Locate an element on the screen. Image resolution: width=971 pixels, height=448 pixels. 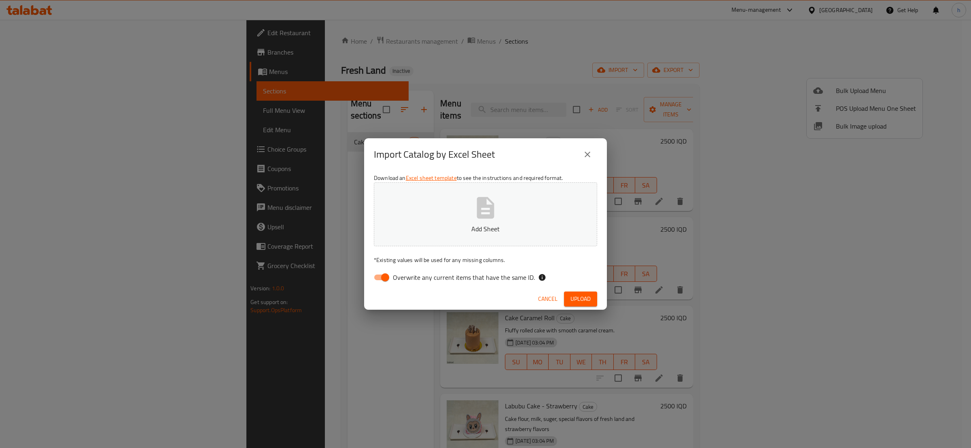
svg: If the overwrite option isn't selected, then the items that match an existing ID will be ignored ... is located at coordinates (542, 277).